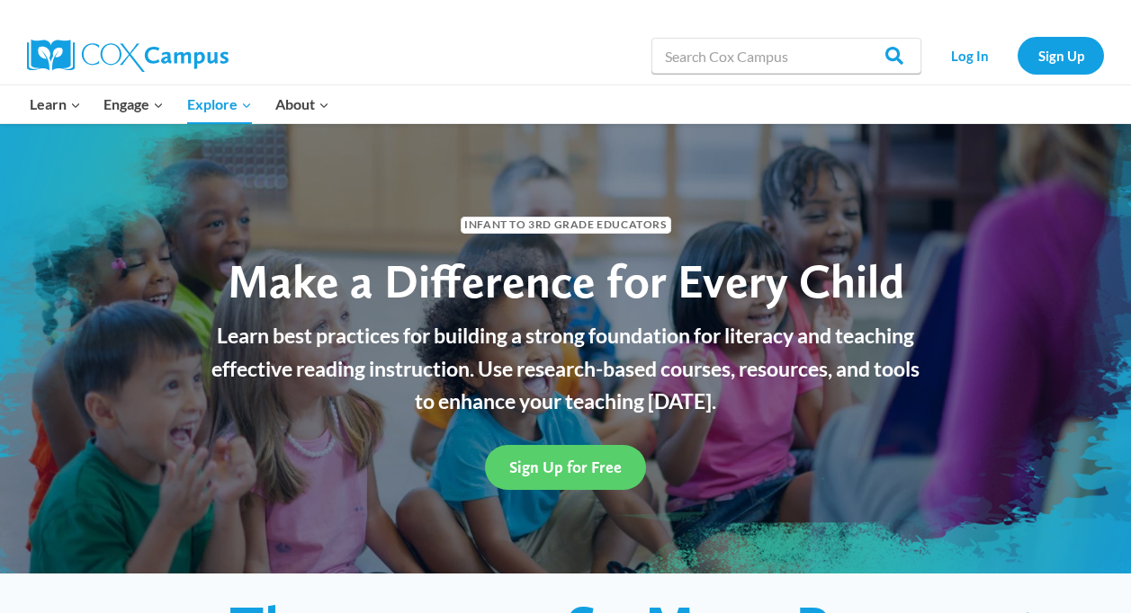 Image resolution: width=1131 pixels, height=613 pixels. Describe the element at coordinates (566, 225) in the screenshot. I see `span: Infant to 3rd Grade Educators` at that location.